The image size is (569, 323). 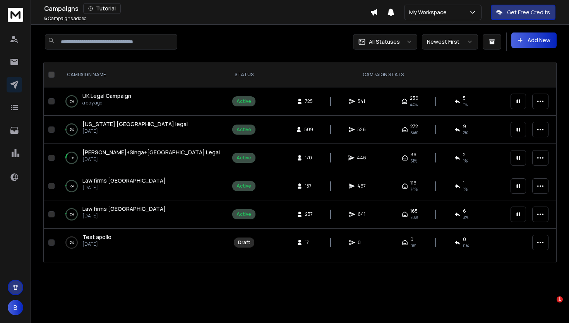 What do you see at coordinates (308, 130) in the screenshot?
I see `span: 509` at bounding box center [308, 130].